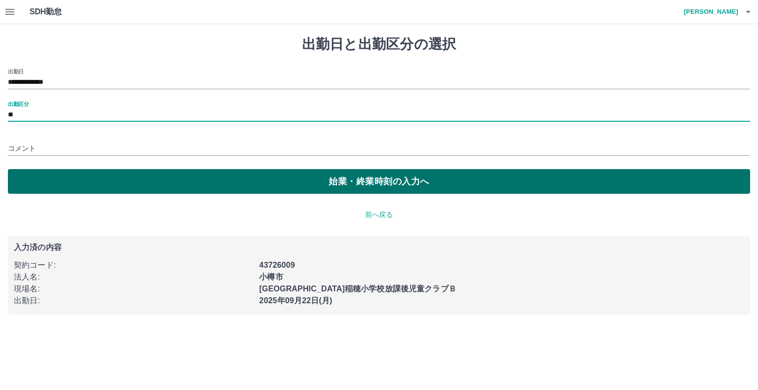 The image size is (758, 390). I want to click on b: 2025年09月22日(月), so click(296, 301).